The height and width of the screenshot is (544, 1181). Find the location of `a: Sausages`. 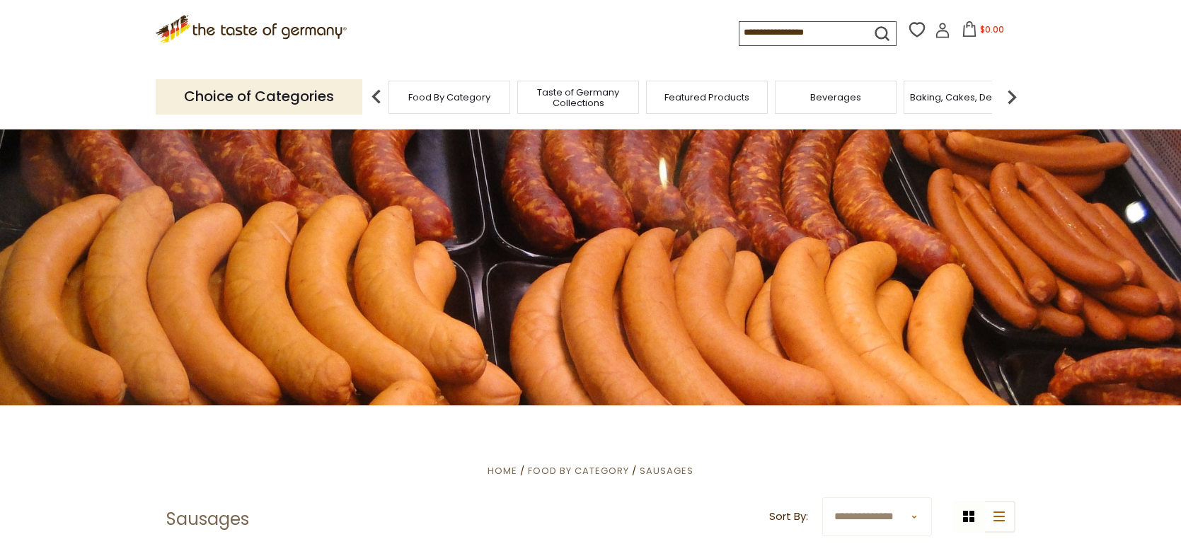

a: Sausages is located at coordinates (667, 471).